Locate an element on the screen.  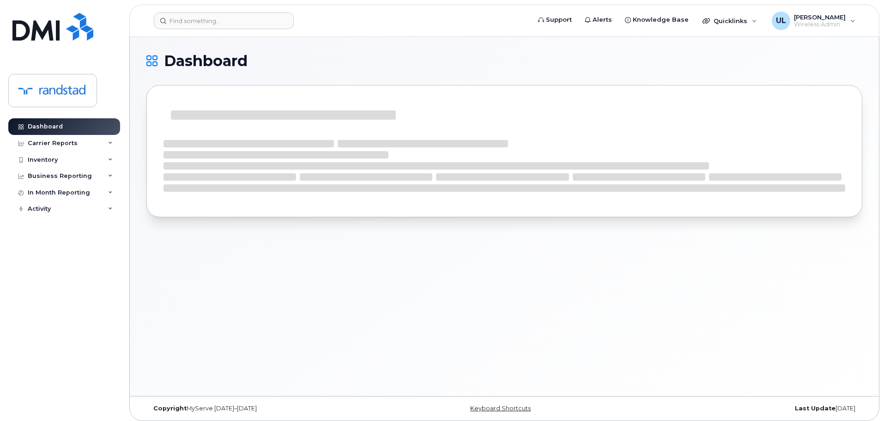
strong: Last Update is located at coordinates (815, 408).